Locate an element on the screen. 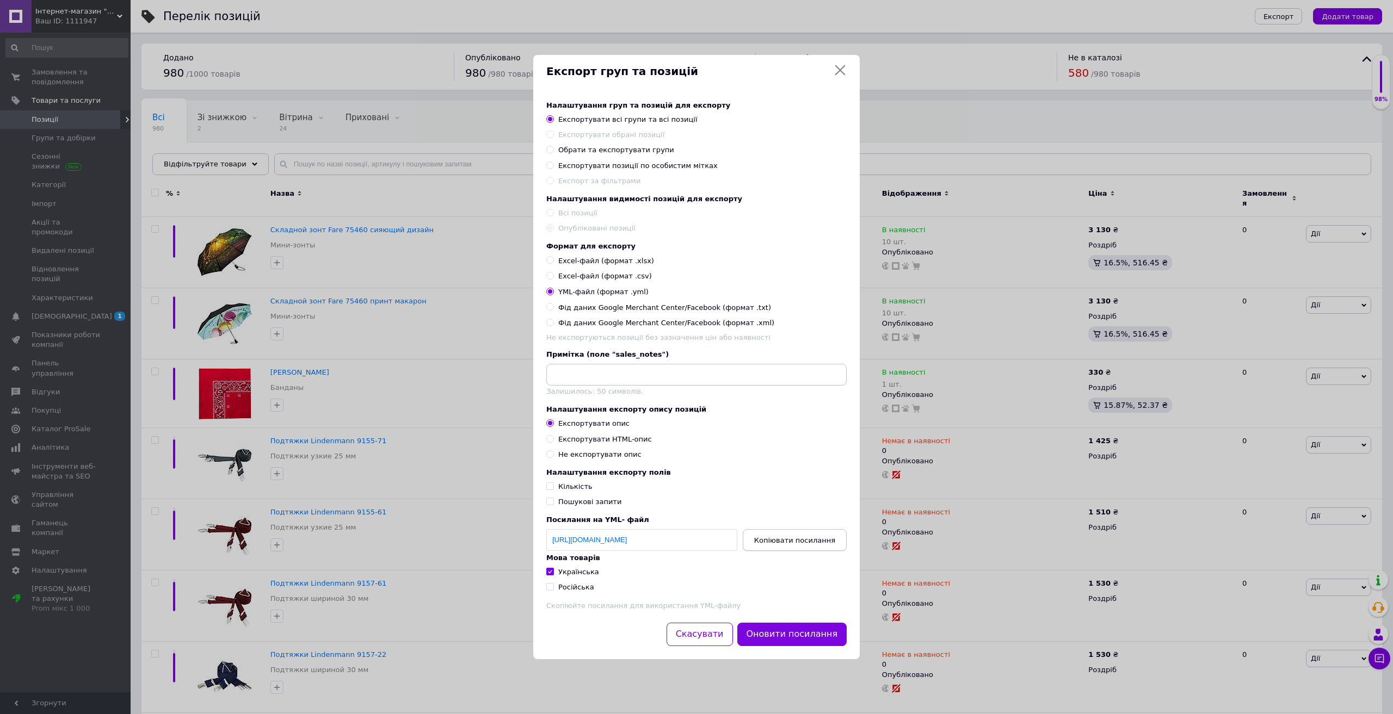  span: Фід даних Google Merchant Center/Facebook (формат .txt) is located at coordinates (664, 308).